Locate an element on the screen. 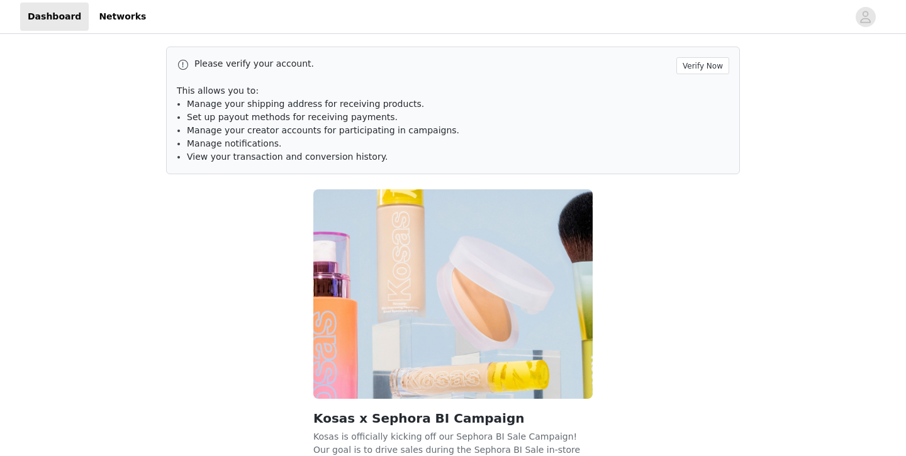  button: Verify Now is located at coordinates (703, 65).